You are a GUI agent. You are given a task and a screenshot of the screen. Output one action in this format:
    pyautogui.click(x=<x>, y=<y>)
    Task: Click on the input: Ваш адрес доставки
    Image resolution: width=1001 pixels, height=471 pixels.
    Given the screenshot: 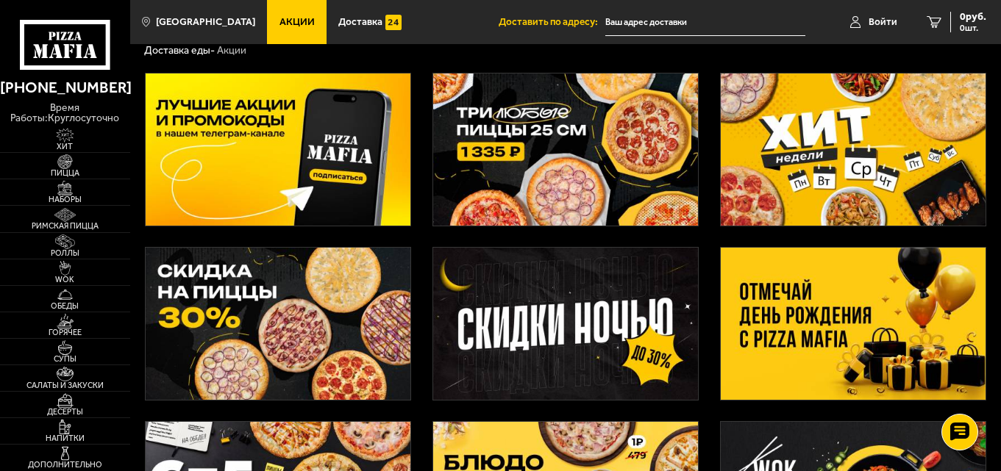 What is the action you would take?
    pyautogui.click(x=705, y=22)
    